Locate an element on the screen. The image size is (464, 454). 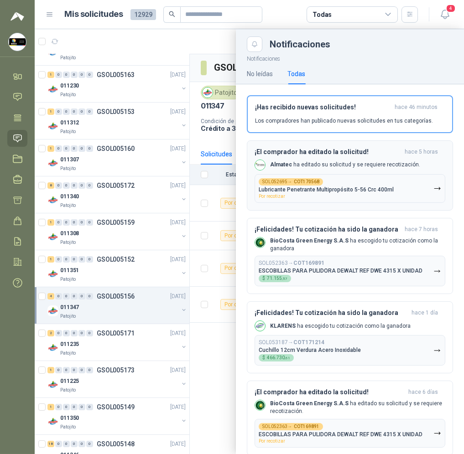
p: Cuchillo 12cm Verdura Acero Inoxidable is located at coordinates (310, 350).